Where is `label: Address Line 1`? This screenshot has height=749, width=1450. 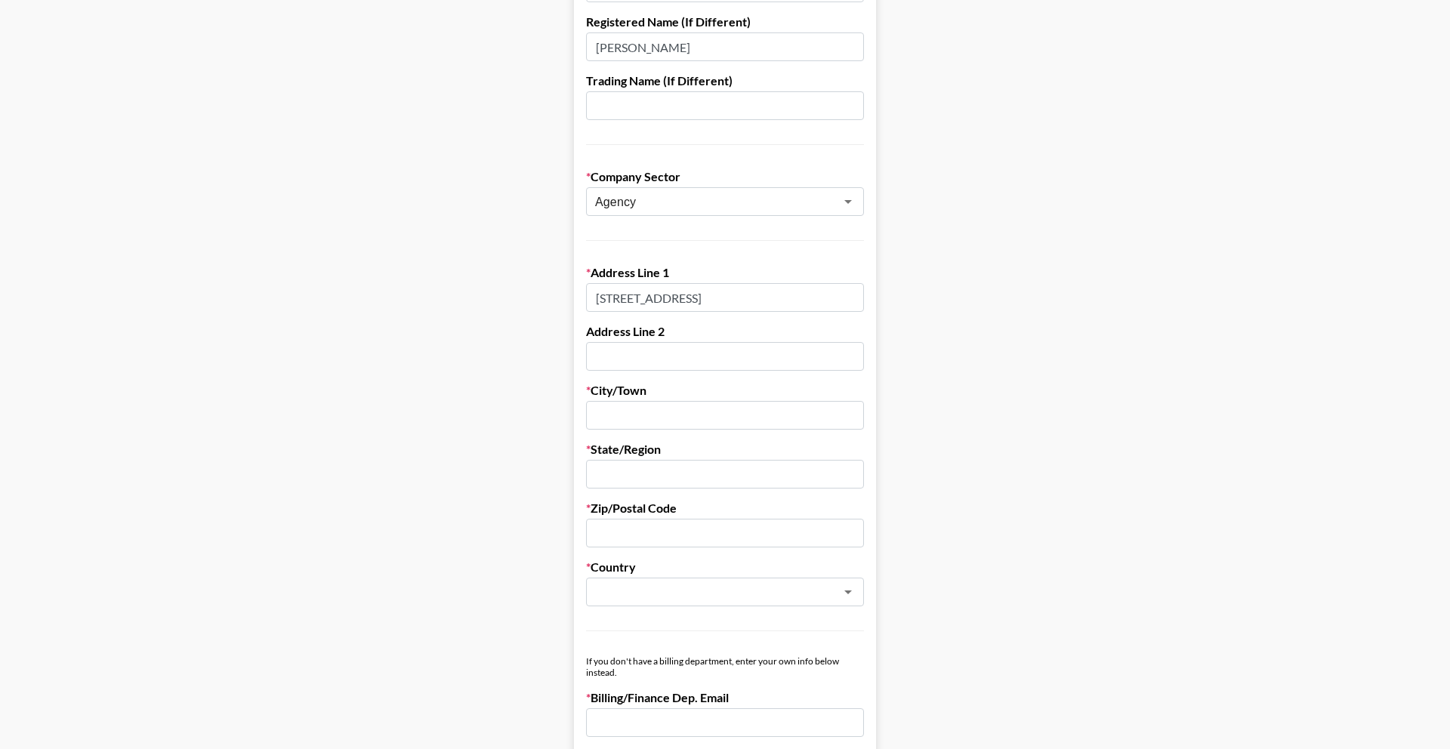 label: Address Line 1 is located at coordinates (725, 273).